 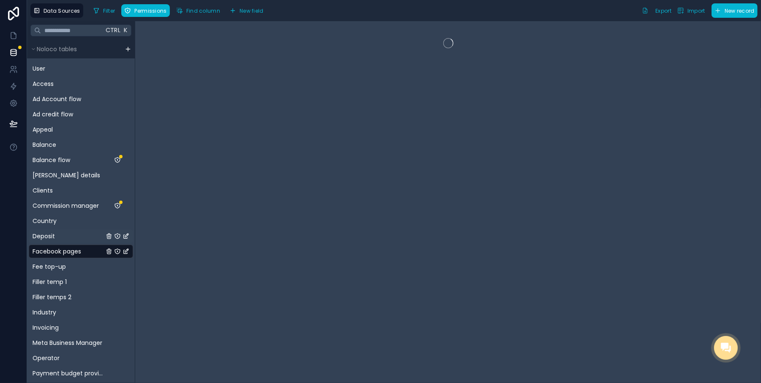 What do you see at coordinates (126, 30) in the screenshot?
I see `span: K` at bounding box center [126, 30].